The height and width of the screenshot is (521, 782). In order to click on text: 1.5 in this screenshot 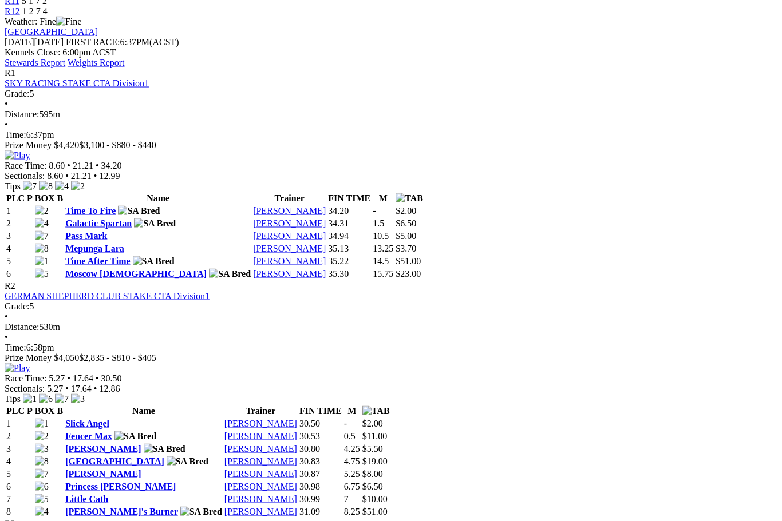, I will do `click(378, 223)`.